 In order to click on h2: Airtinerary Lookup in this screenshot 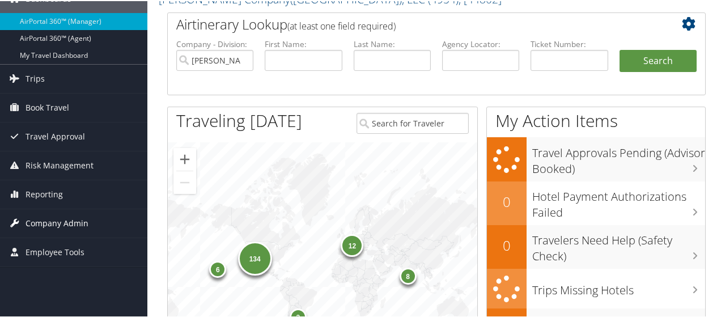, I will do `click(414, 23)`.